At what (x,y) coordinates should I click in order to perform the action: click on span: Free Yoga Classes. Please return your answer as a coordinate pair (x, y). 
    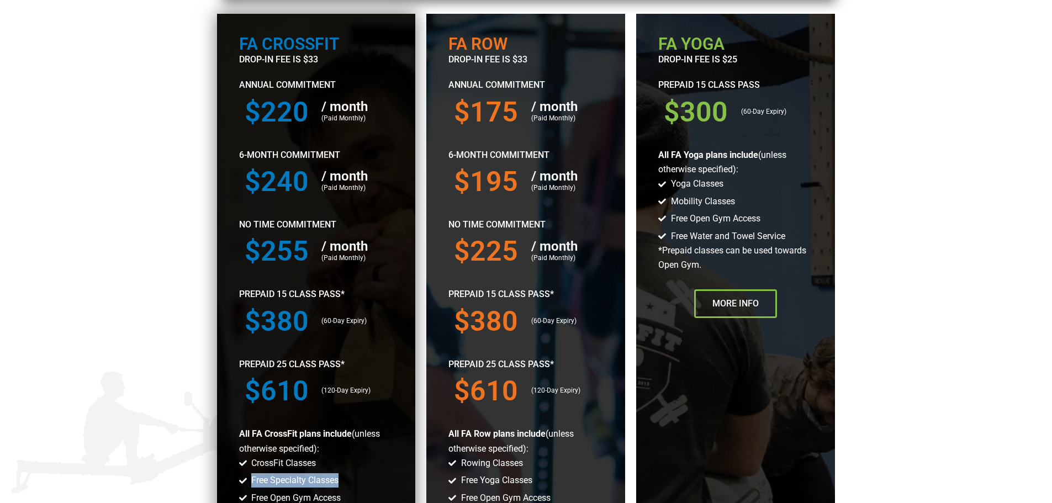
    Looking at the image, I should click on (495, 480).